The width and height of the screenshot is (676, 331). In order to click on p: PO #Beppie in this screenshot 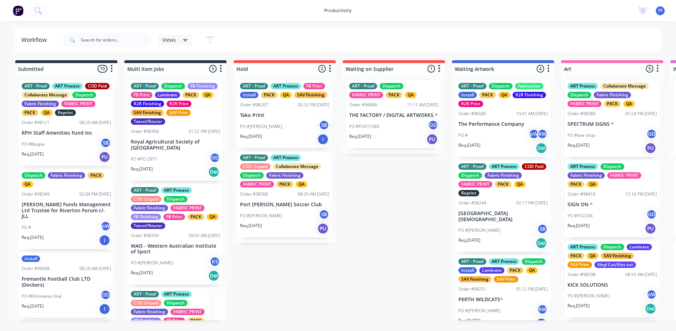, I will do `click(33, 144)`.